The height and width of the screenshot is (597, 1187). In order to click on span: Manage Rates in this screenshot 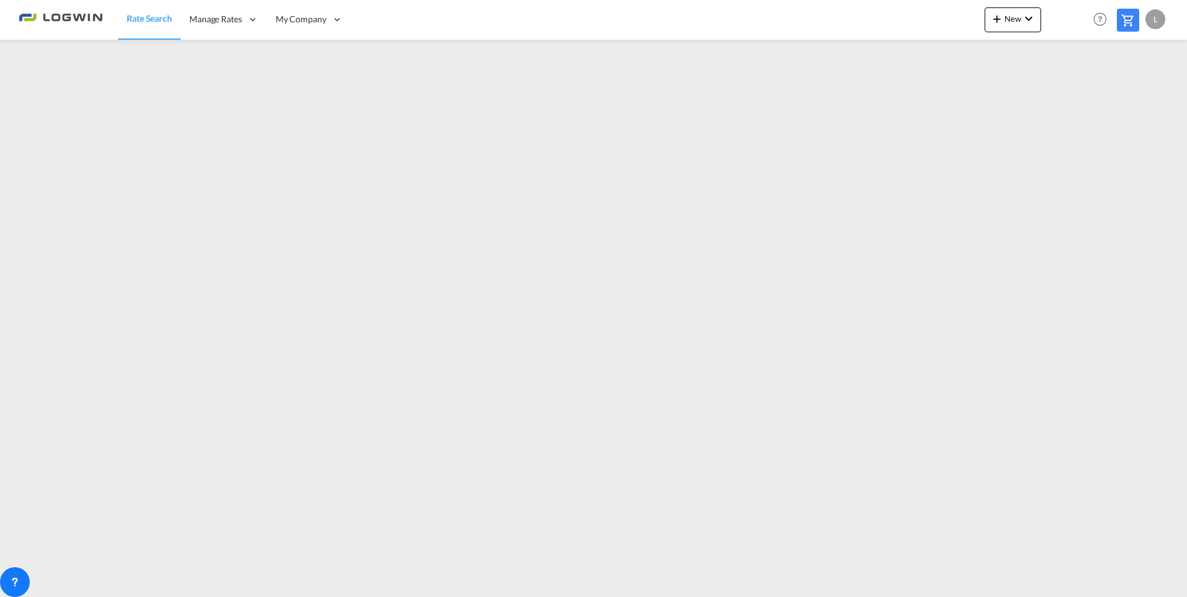, I will do `click(215, 19)`.